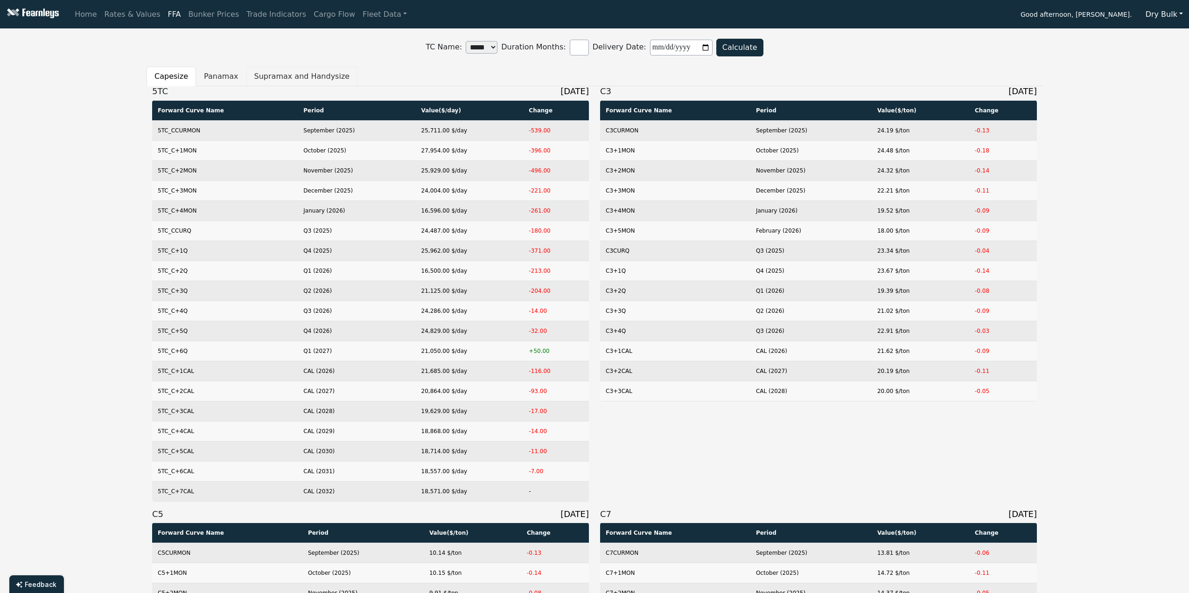 The image size is (1189, 593). What do you see at coordinates (469, 431) in the screenshot?
I see `td: 18,868.00 $/day` at bounding box center [469, 431].